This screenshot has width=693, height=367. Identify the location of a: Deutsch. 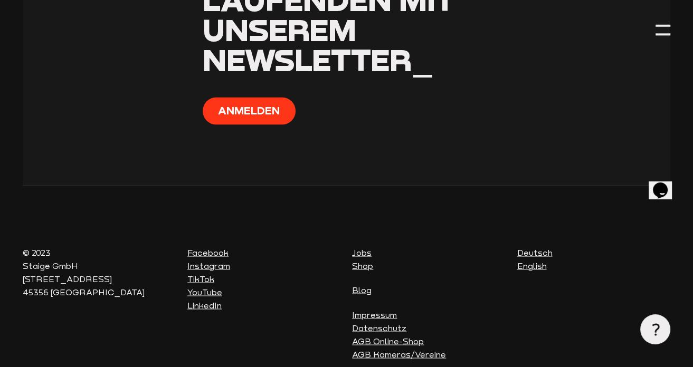
(534, 252).